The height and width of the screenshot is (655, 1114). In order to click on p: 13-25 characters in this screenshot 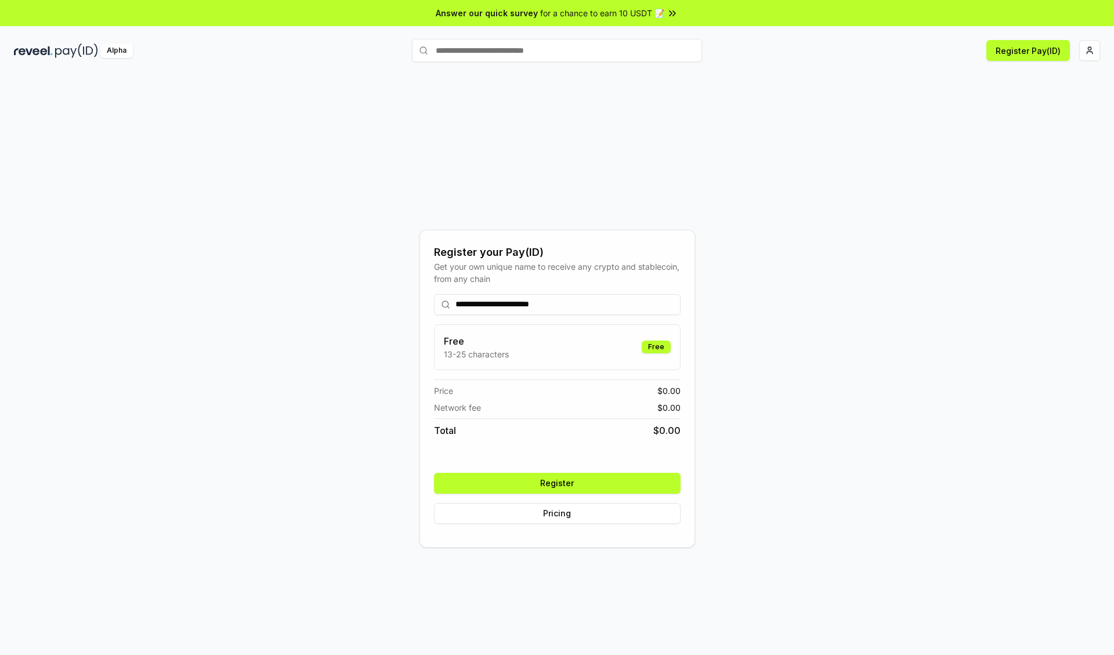, I will do `click(476, 354)`.